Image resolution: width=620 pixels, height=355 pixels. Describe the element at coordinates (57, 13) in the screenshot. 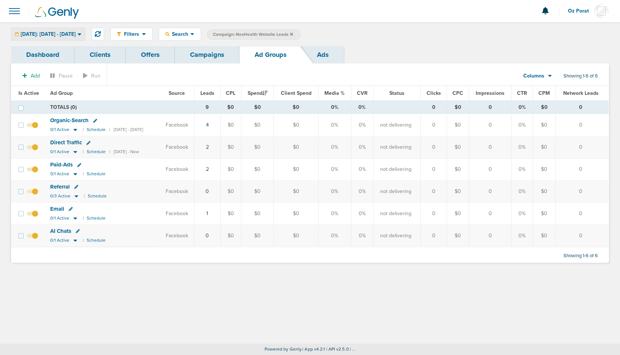

I see `img: Genly` at that location.